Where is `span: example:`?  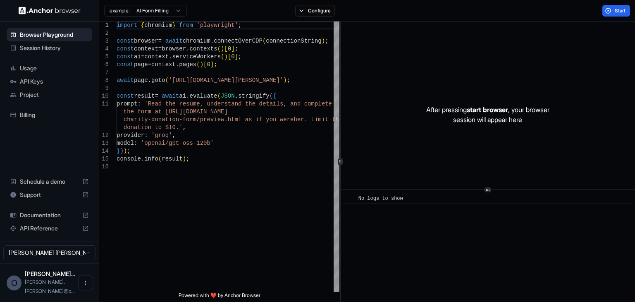 span: example: is located at coordinates (120, 11).